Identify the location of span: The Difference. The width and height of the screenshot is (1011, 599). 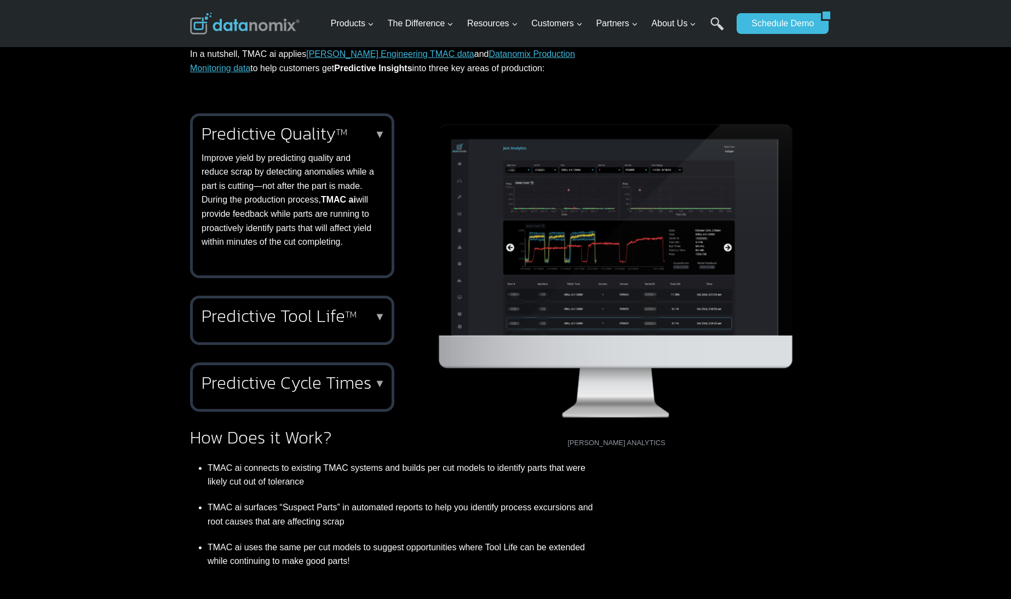
(420, 24).